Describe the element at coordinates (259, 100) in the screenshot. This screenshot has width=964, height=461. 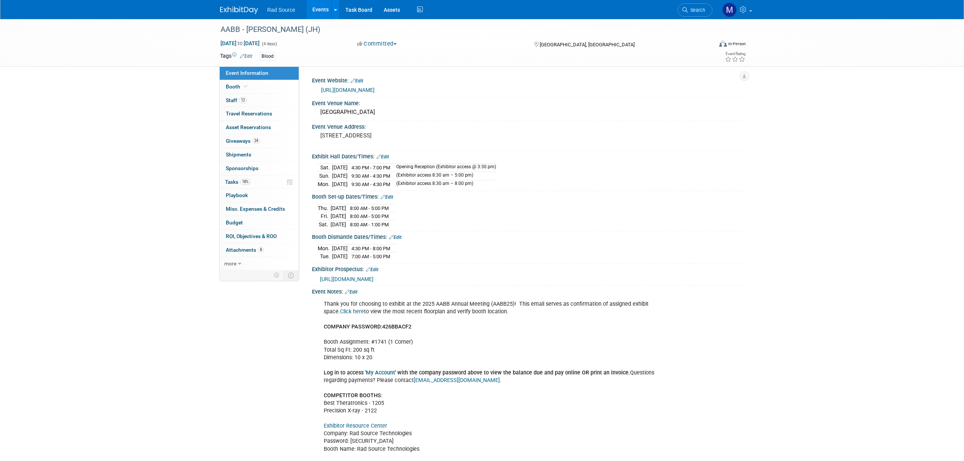
I see `a: Staff12` at that location.